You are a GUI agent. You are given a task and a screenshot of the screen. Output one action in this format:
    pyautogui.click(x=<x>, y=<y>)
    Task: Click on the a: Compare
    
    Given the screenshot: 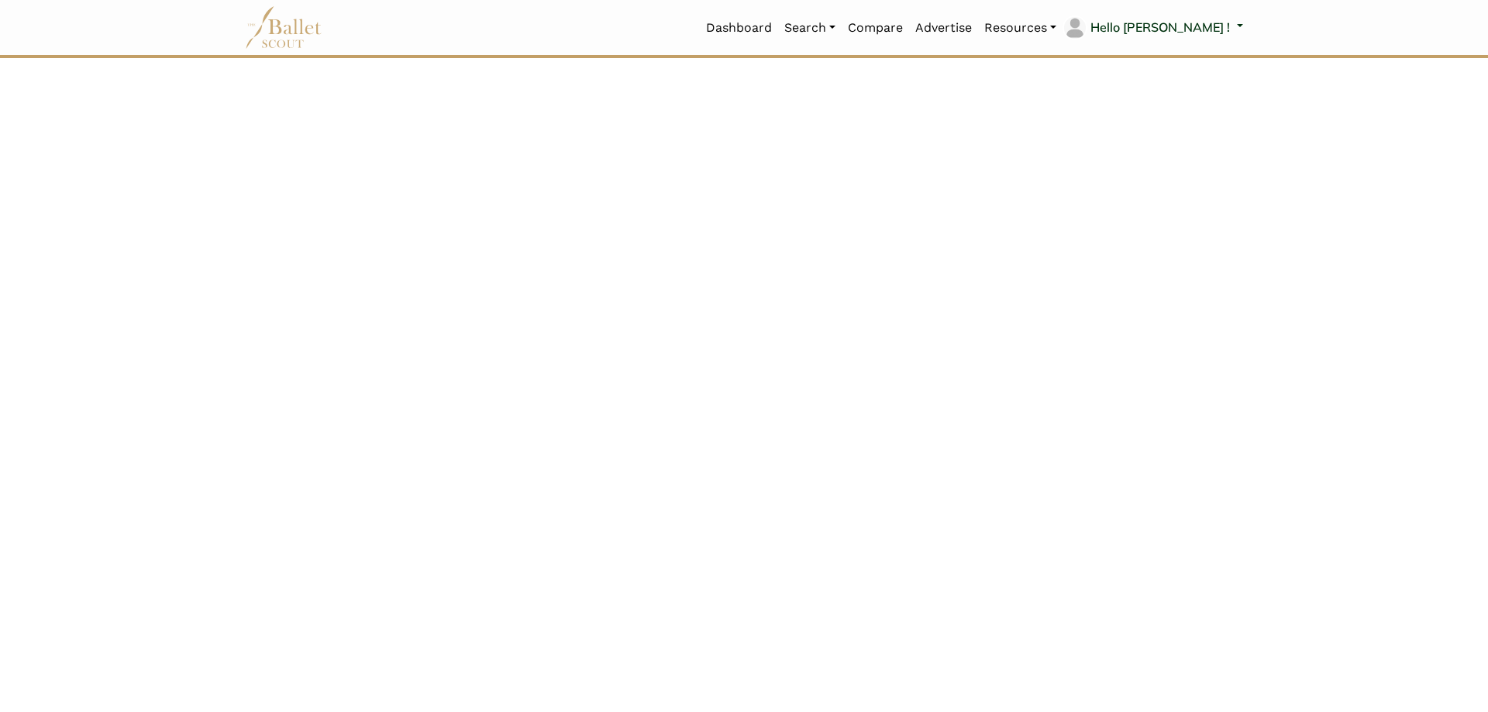 What is the action you would take?
    pyautogui.click(x=875, y=28)
    